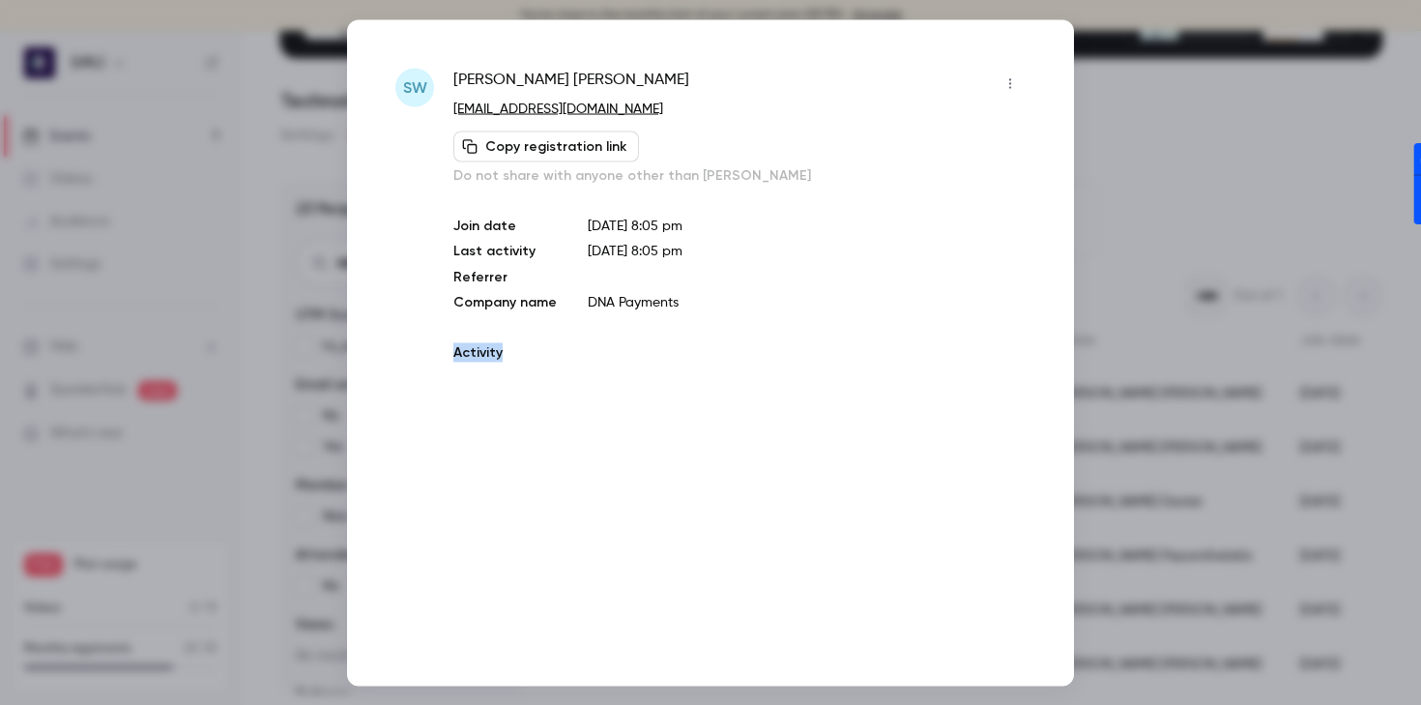 The width and height of the screenshot is (1421, 705). What do you see at coordinates (505, 250) in the screenshot?
I see `p: Last activity` at bounding box center [505, 250].